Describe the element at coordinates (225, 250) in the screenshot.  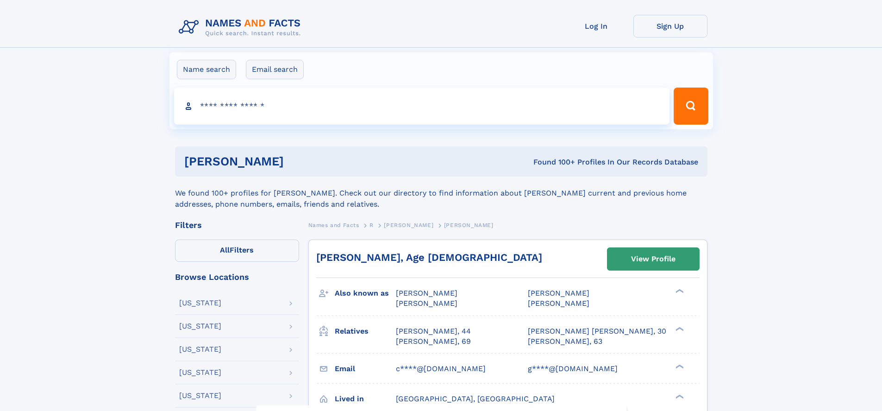
I see `span: All` at that location.